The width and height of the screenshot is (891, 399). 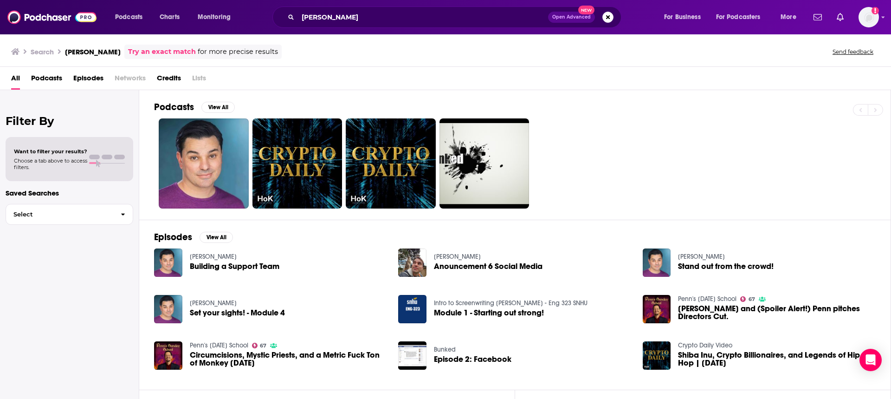 What do you see at coordinates (130, 80) in the screenshot?
I see `span: Networks` at bounding box center [130, 80].